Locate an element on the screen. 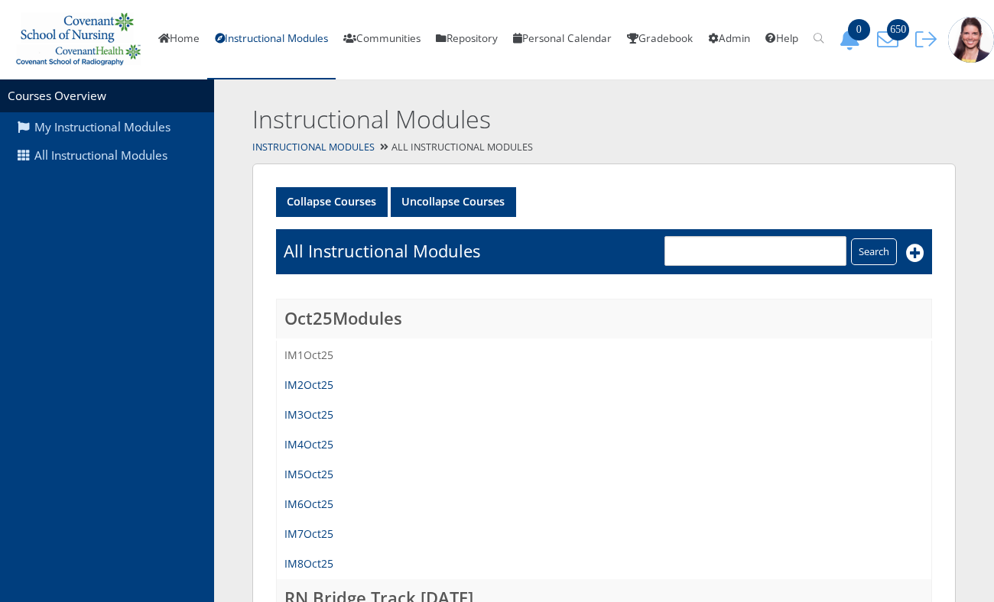 The width and height of the screenshot is (994, 602). button: 0 is located at coordinates (852, 39).